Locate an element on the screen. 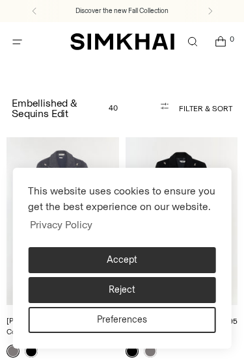 The width and height of the screenshot is (244, 359). button: Preferences is located at coordinates (121, 320).